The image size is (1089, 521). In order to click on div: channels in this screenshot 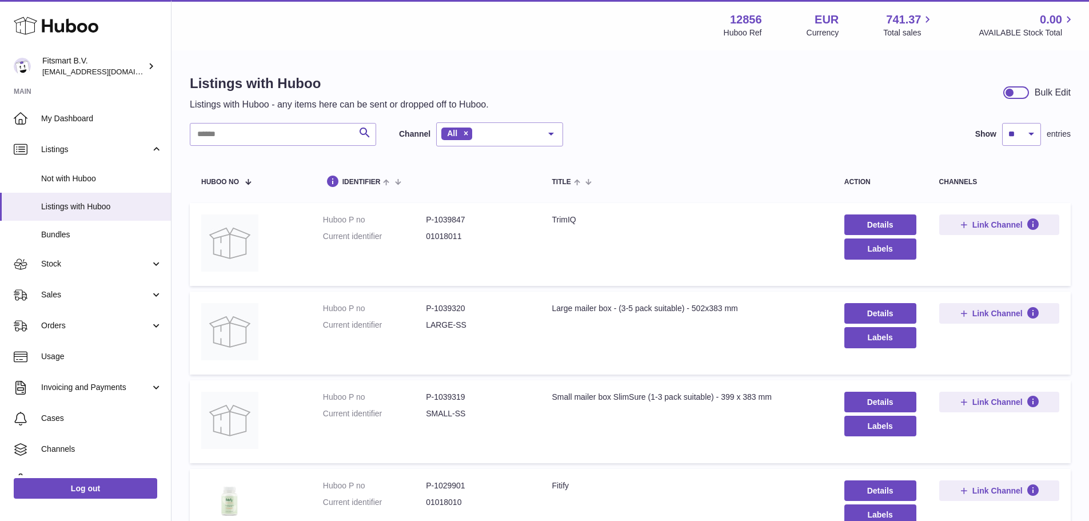, I will do `click(999, 182)`.